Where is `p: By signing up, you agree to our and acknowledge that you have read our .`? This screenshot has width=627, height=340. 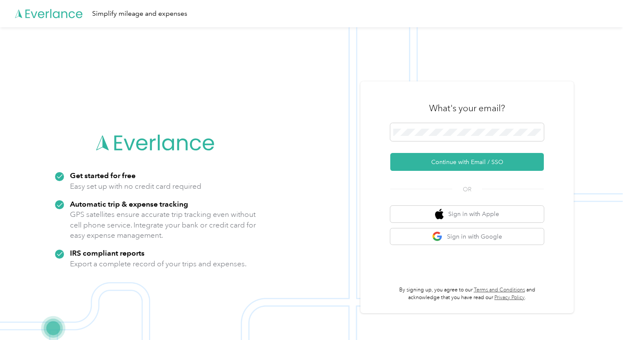 p: By signing up, you agree to our and acknowledge that you have read our . is located at coordinates (467, 294).